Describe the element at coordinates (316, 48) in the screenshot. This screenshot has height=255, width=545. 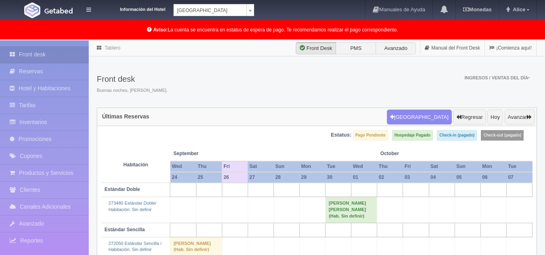
I see `label: Front Desk` at that location.